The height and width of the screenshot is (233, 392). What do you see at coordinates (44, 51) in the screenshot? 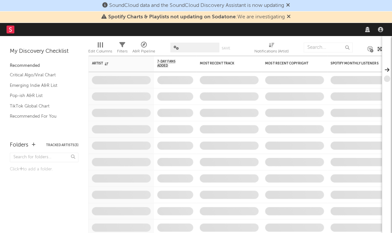
I see `div: My Discovery Checklist` at bounding box center [44, 51].